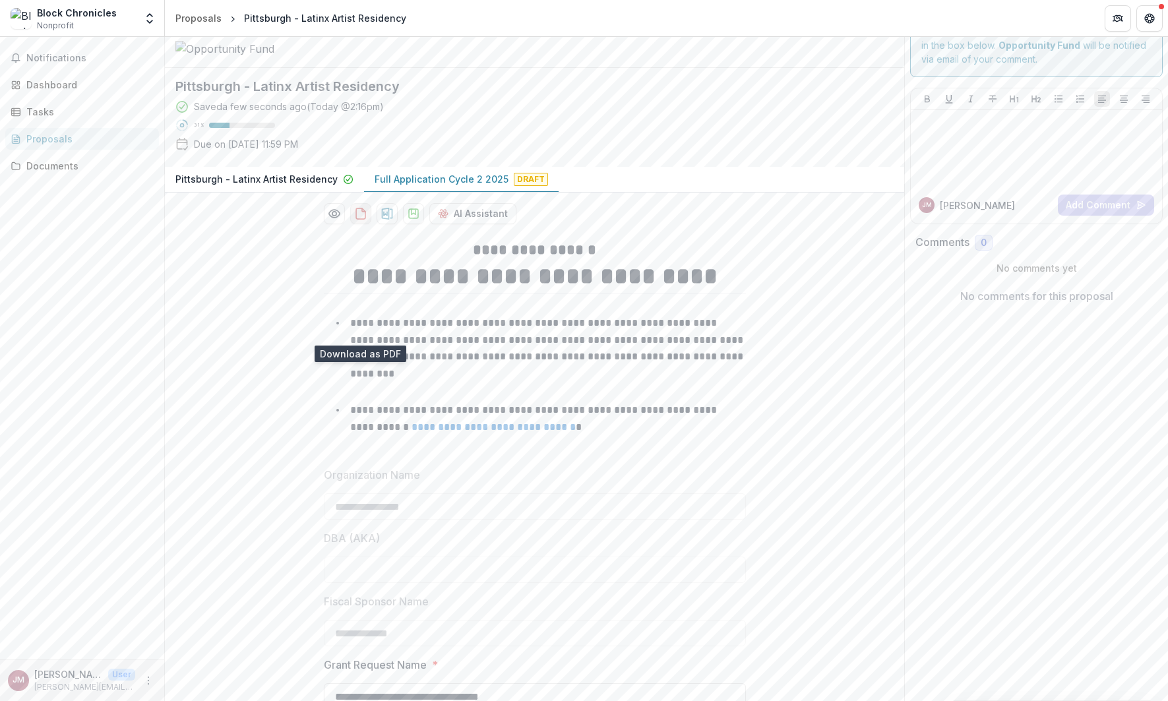 This screenshot has width=1168, height=701. Describe the element at coordinates (82, 111) in the screenshot. I see `a: Tasks` at that location.